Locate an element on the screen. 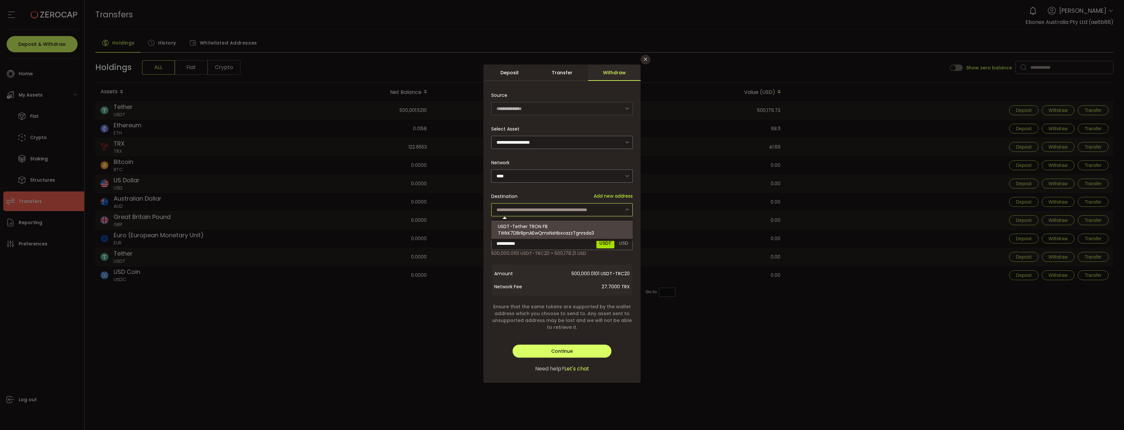  span: Add new address is located at coordinates (613, 196).